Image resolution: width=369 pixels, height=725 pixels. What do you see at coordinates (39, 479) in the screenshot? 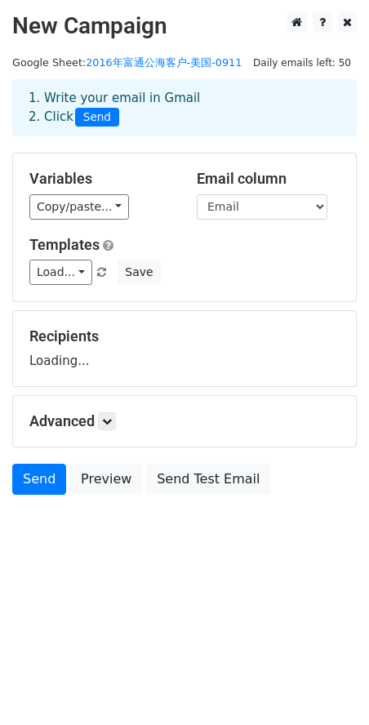
I see `a: Send` at bounding box center [39, 479].